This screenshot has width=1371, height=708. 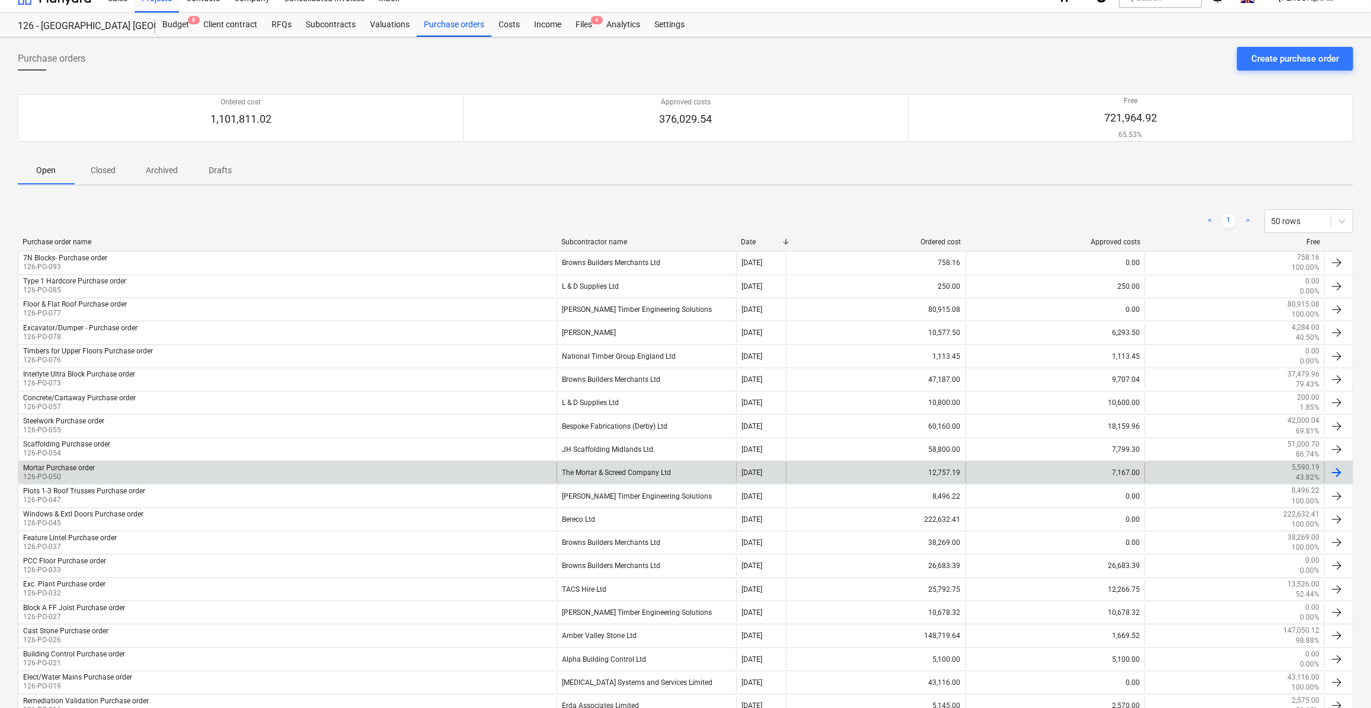 What do you see at coordinates (1055, 402) in the screenshot?
I see `div: 10,600.00` at bounding box center [1055, 402].